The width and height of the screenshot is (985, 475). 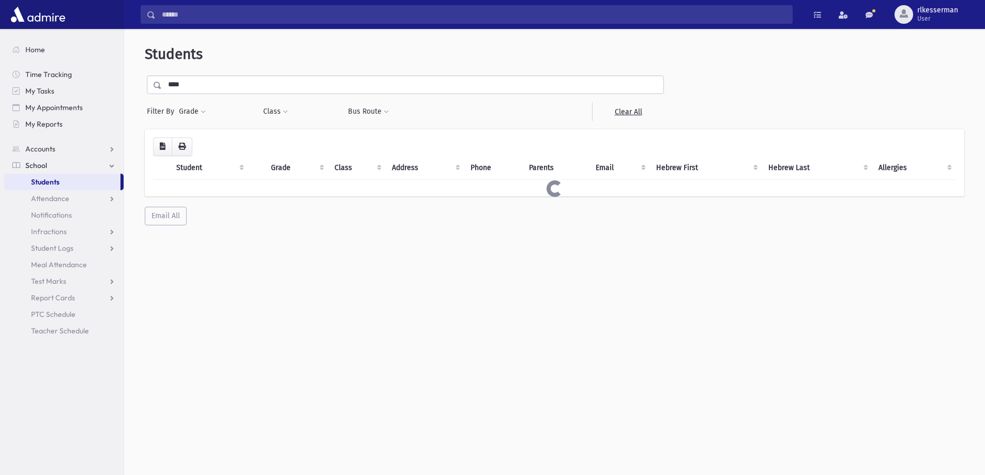 What do you see at coordinates (49, 281) in the screenshot?
I see `span: Test Marks` at bounding box center [49, 281].